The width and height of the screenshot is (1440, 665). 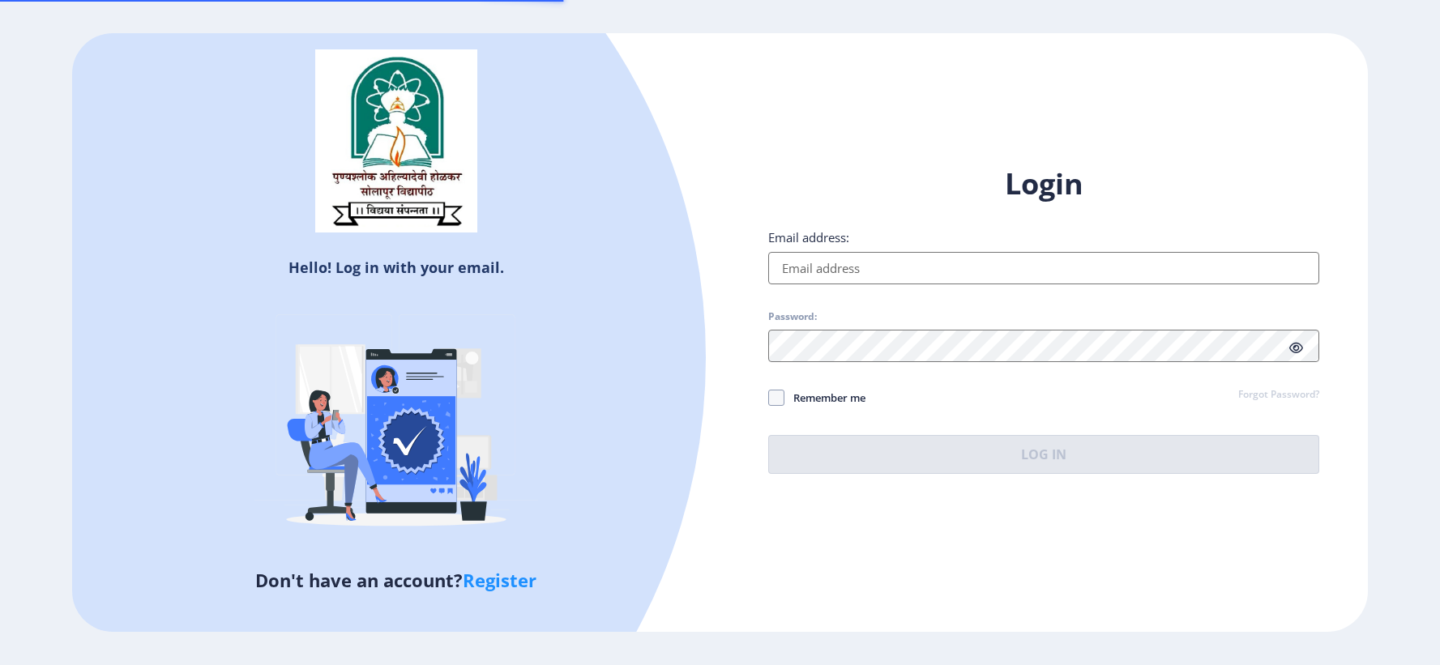 I want to click on img: Verified-rafiki.svg, so click(x=396, y=425).